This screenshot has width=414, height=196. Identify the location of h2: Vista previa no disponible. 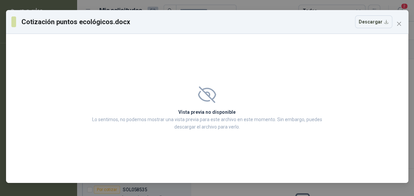
(207, 112).